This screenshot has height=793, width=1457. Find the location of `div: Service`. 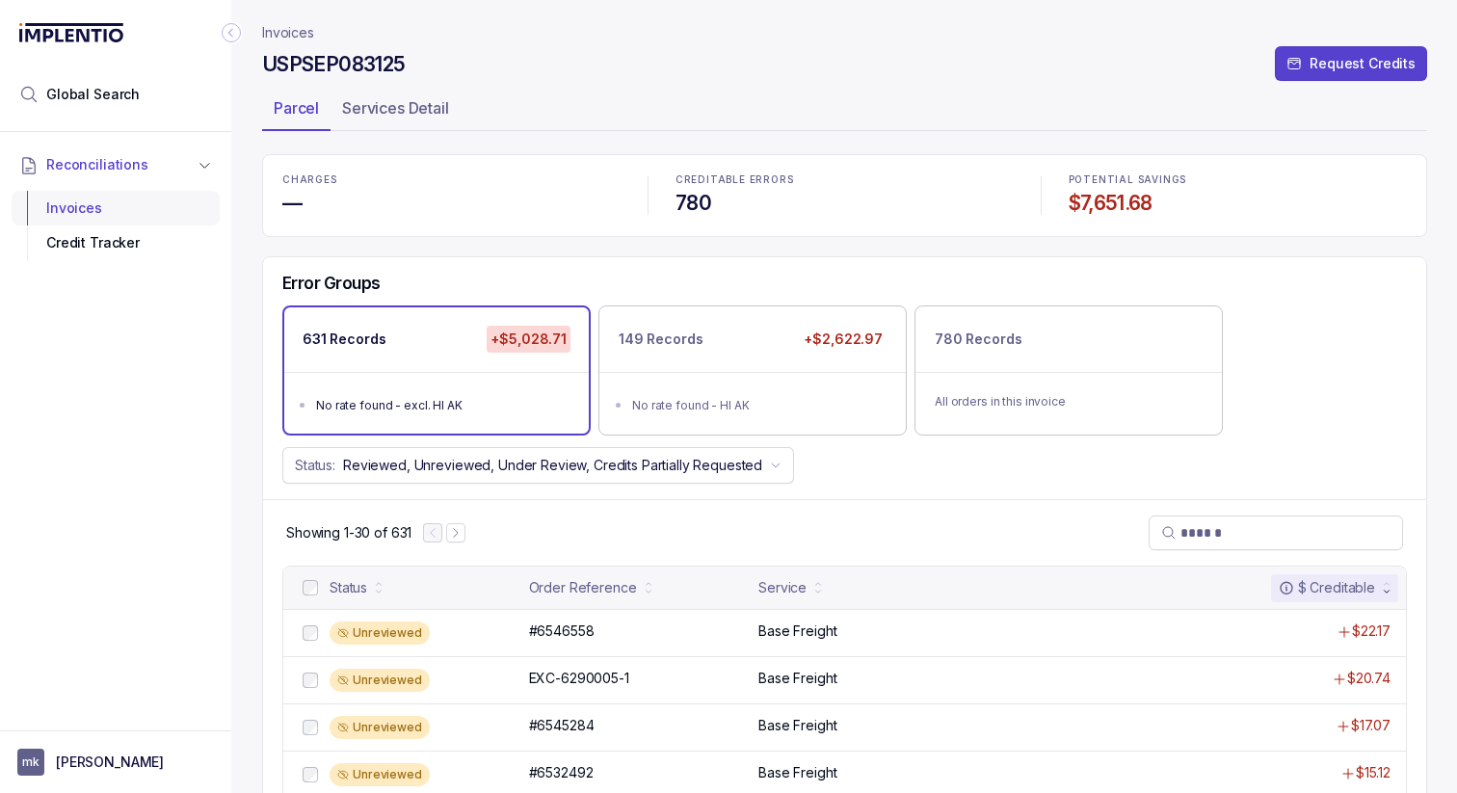

div: Service is located at coordinates (783, 588).